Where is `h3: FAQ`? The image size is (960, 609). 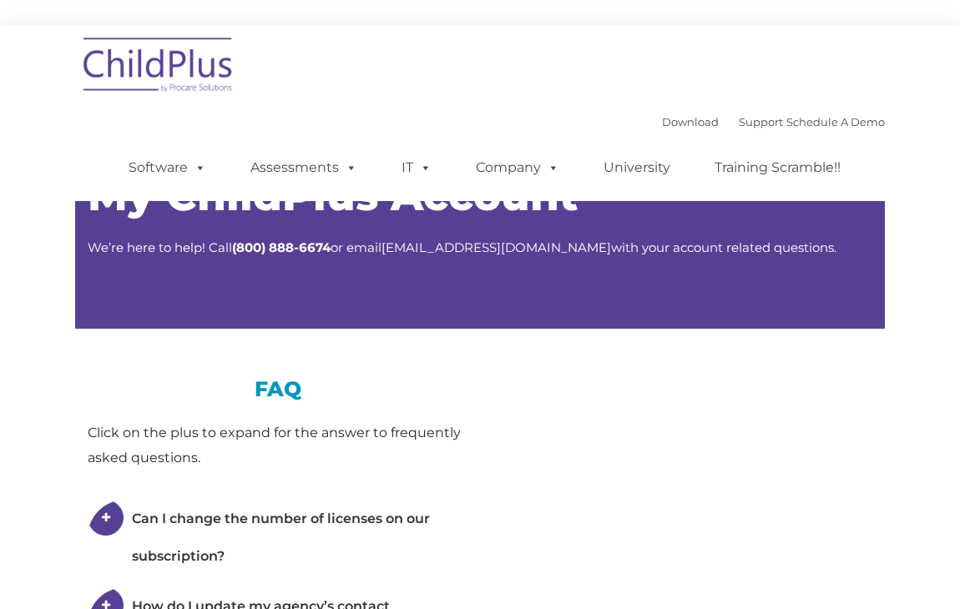 h3: FAQ is located at coordinates (277, 389).